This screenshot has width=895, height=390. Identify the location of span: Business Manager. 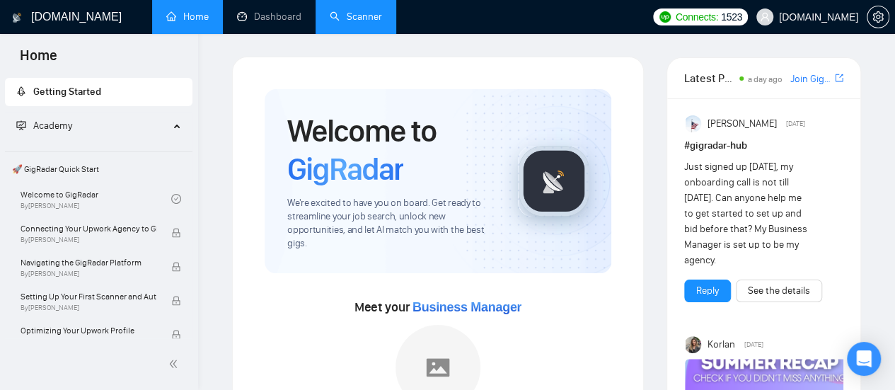
(467, 307).